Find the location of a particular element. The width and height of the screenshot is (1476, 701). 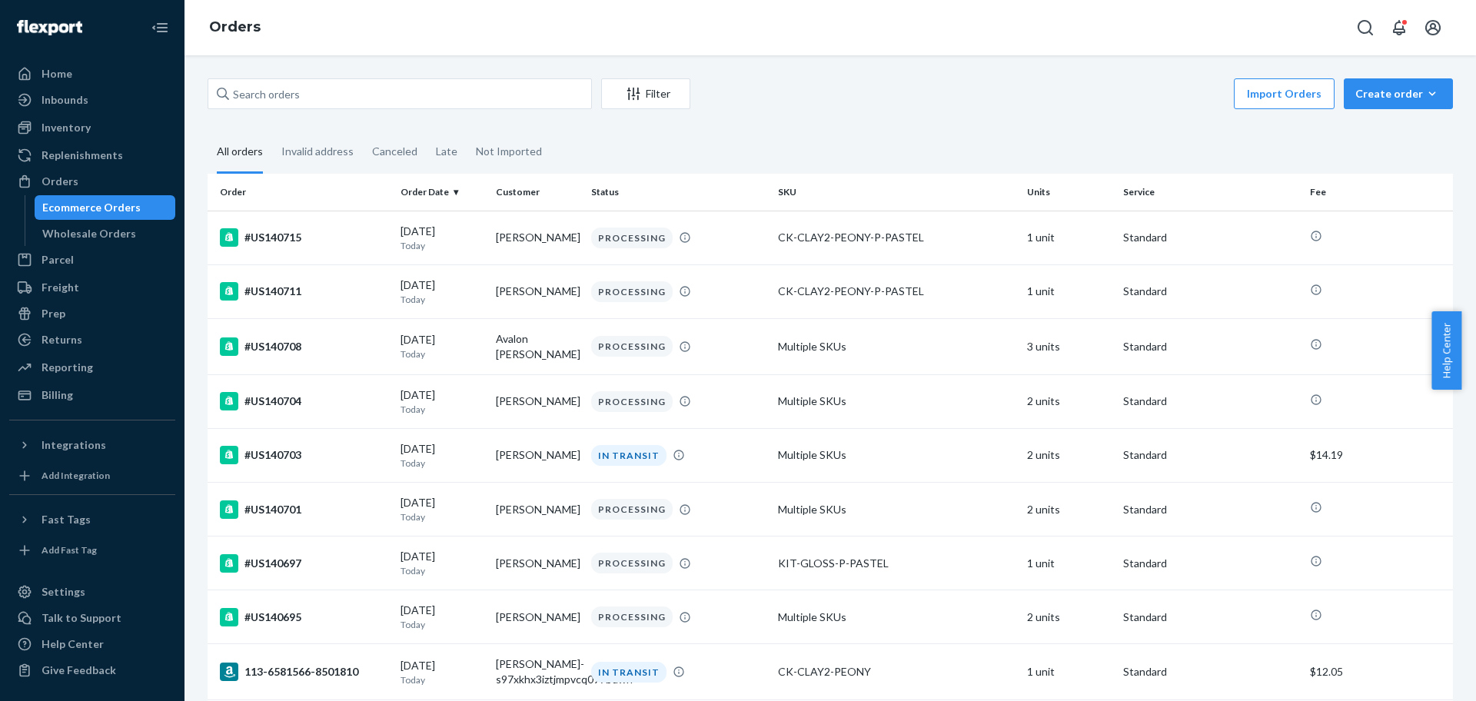

th: Units is located at coordinates (1068, 192).